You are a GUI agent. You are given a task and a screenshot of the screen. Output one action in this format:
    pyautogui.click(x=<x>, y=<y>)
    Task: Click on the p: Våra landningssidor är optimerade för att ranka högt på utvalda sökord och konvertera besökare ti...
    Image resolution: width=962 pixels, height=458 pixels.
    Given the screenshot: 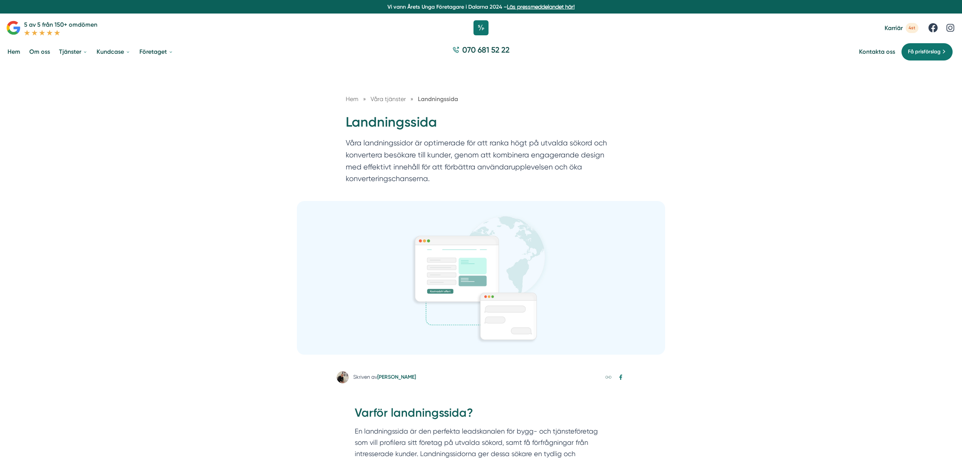 What is the action you would take?
    pyautogui.click(x=481, y=163)
    